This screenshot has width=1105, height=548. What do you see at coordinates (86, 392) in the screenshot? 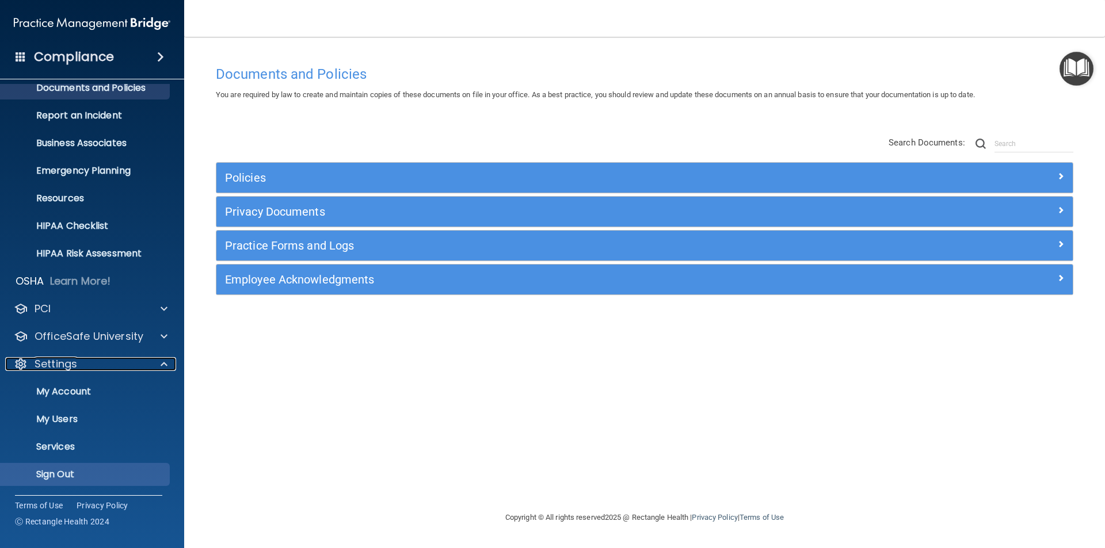
I see `p: My Account` at bounding box center [86, 392].